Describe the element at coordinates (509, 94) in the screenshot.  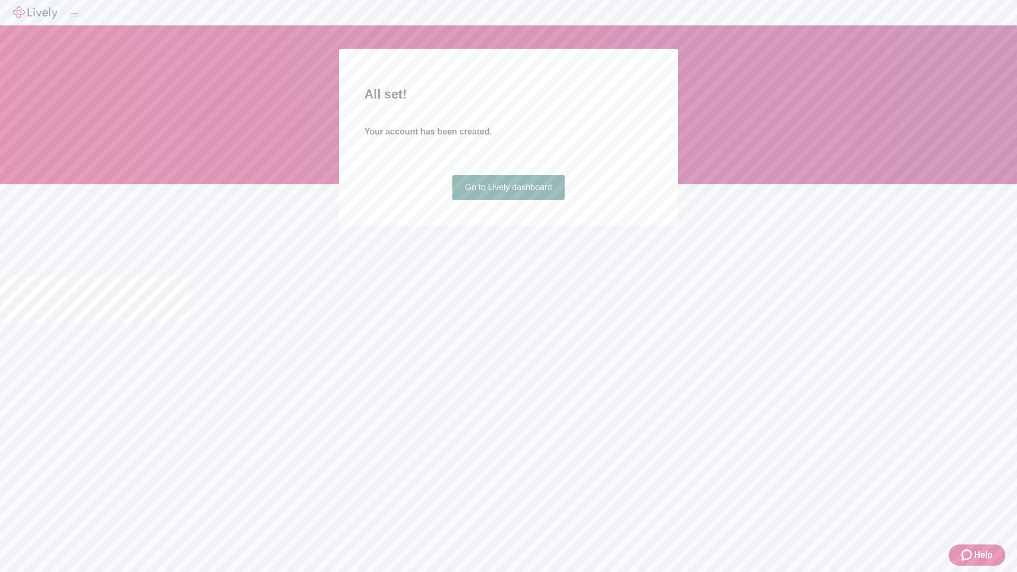
I see `h2: All set!` at that location.